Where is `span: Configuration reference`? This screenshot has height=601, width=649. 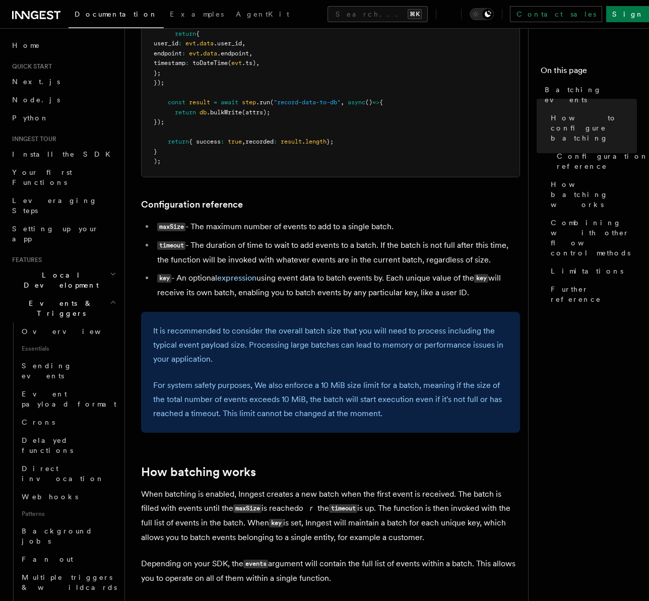 span: Configuration reference is located at coordinates (602, 161).